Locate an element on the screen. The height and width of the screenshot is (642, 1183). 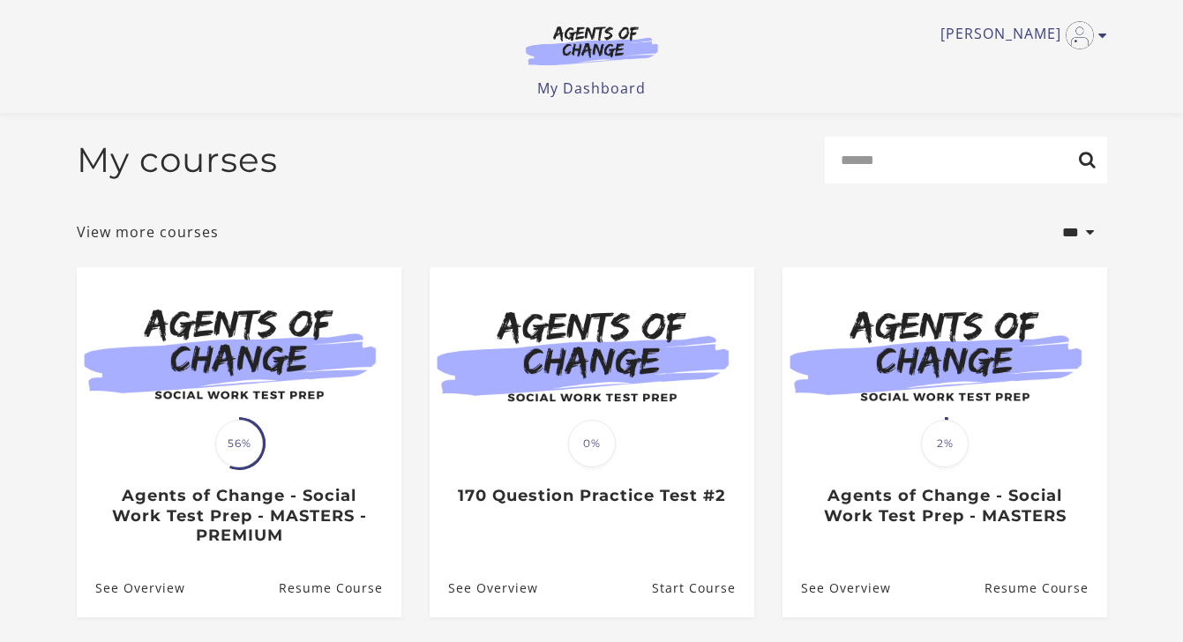
a: Agents of Change - Social Work Test Prep - MASTERS: See Overview is located at coordinates (836, 588).